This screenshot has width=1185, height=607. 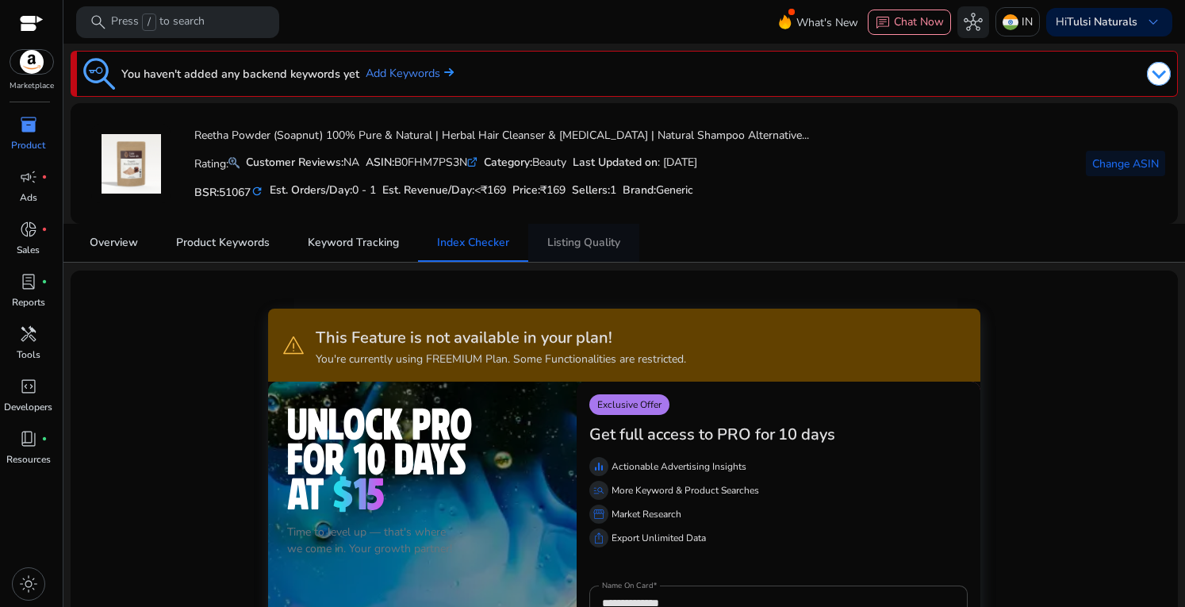 I want to click on span: Keyword Tracking, so click(x=353, y=243).